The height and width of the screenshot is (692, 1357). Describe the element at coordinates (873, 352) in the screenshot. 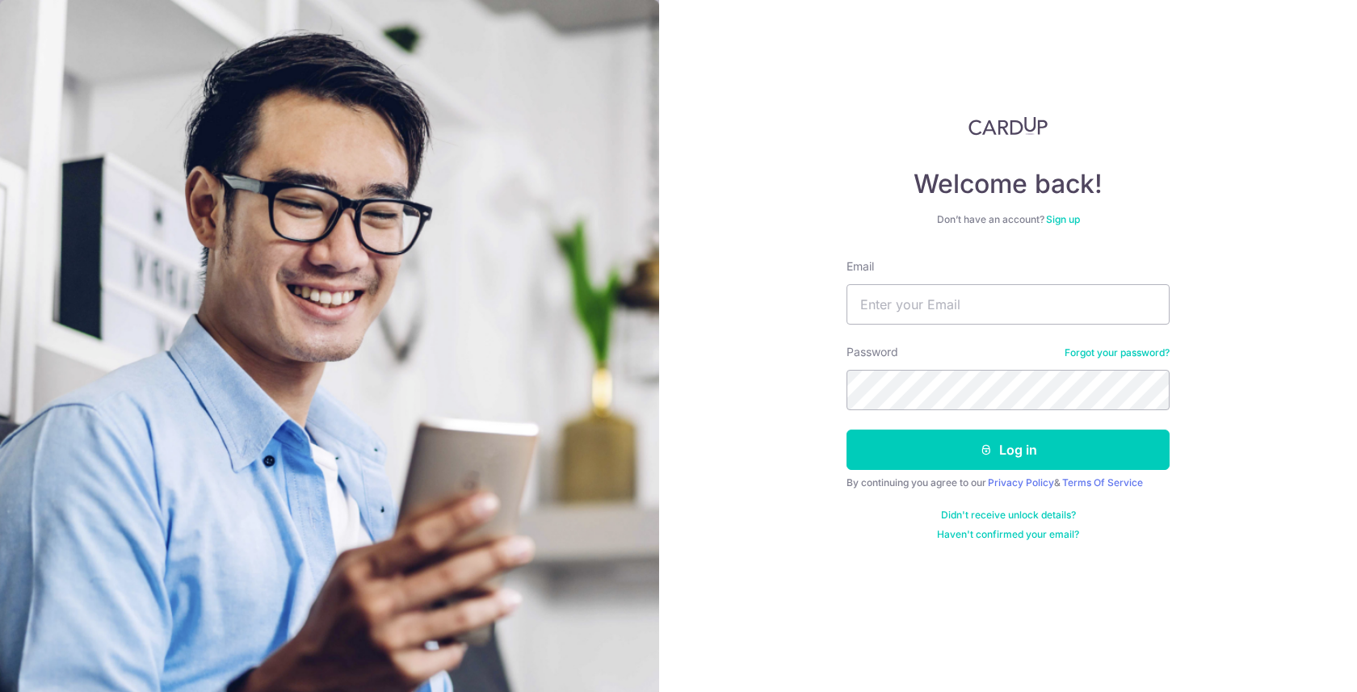

I see `label: Password` at that location.